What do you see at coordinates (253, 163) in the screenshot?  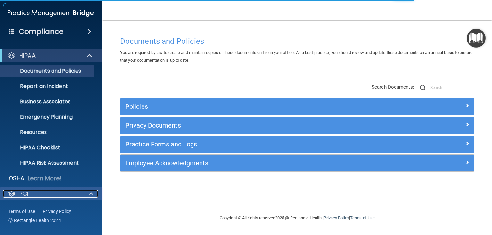 I see `h5: Employee Acknowledgments` at bounding box center [253, 163].